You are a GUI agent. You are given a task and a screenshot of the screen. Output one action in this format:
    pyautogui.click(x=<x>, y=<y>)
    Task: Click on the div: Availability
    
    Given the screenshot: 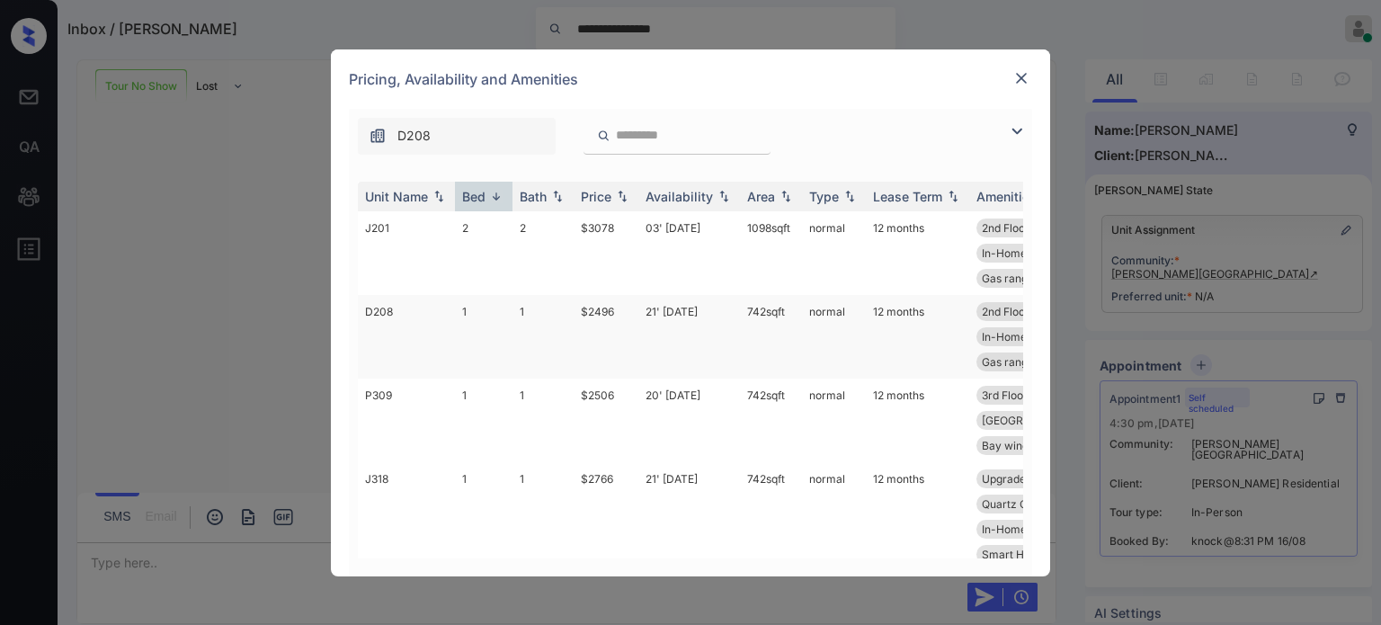 What is the action you would take?
    pyautogui.click(x=679, y=196)
    